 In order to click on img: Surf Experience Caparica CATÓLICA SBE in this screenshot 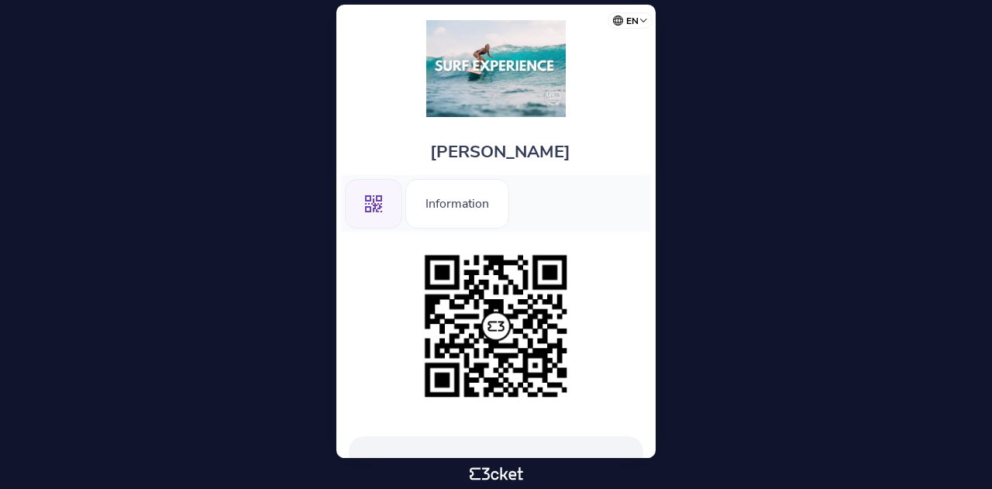, I will do `click(496, 68)`.